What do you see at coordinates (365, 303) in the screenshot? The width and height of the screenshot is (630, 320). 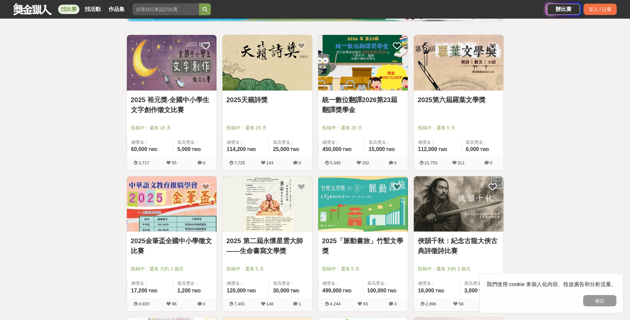 I see `span: 83` at bounding box center [365, 303].